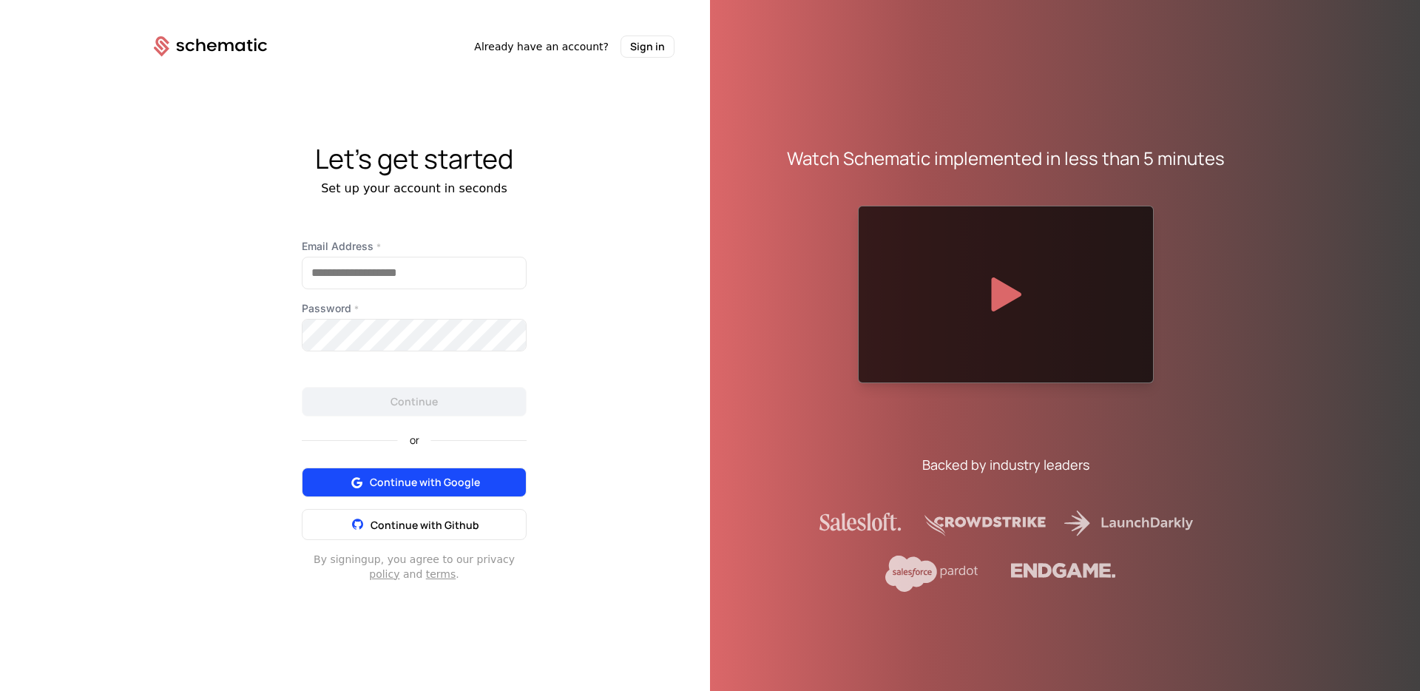 This screenshot has height=691, width=1420. Describe the element at coordinates (414, 567) in the screenshot. I see `div: By signing up , you agree to our privacy and .` at that location.